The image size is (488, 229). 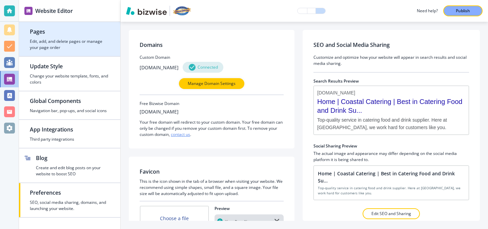 What do you see at coordinates (70, 111) in the screenshot?
I see `h4: Navigation bar, pop-ups, and social icons` at bounding box center [70, 111].